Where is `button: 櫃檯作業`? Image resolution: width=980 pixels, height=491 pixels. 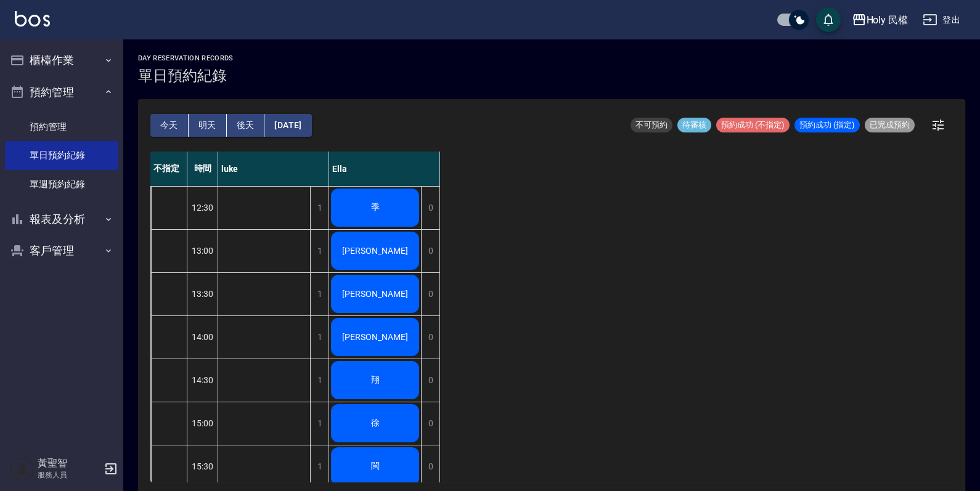
button: 櫃檯作業 is located at coordinates (62, 60).